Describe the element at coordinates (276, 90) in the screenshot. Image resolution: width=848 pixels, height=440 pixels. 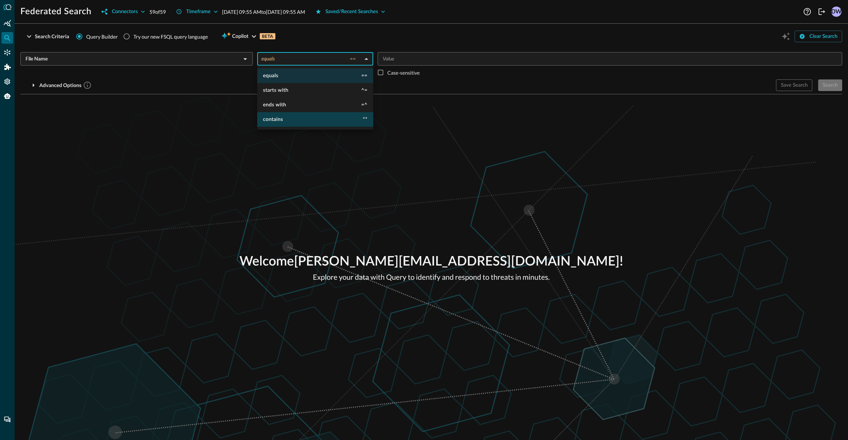
I see `span: starts with` at that location.